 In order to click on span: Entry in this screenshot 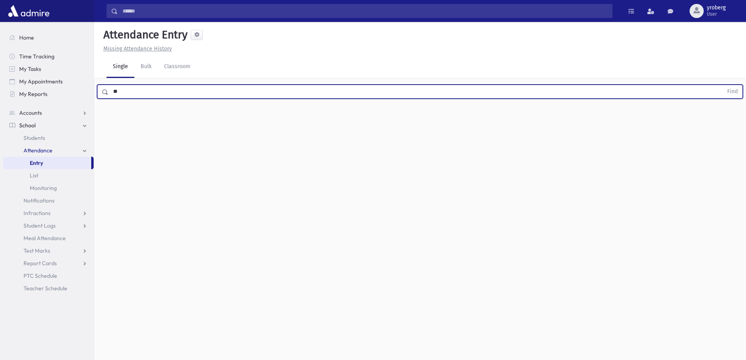, I will do `click(36, 163)`.